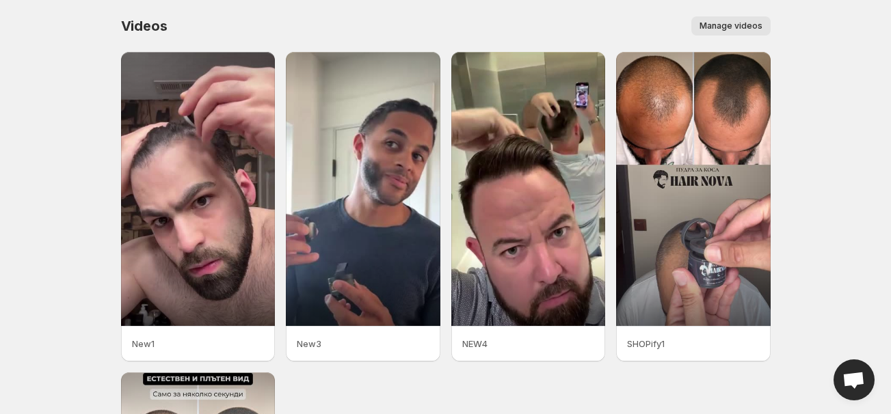  Describe the element at coordinates (528, 344) in the screenshot. I see `p: NEW4` at that location.